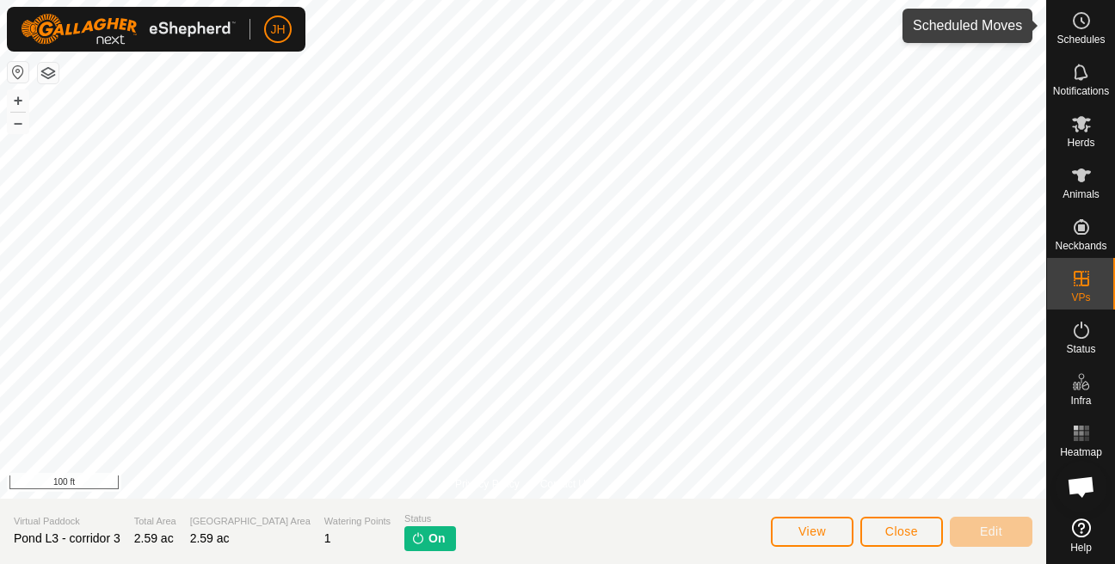 Image resolution: width=1115 pixels, height=564 pixels. I want to click on button: Reset Map, so click(18, 72).